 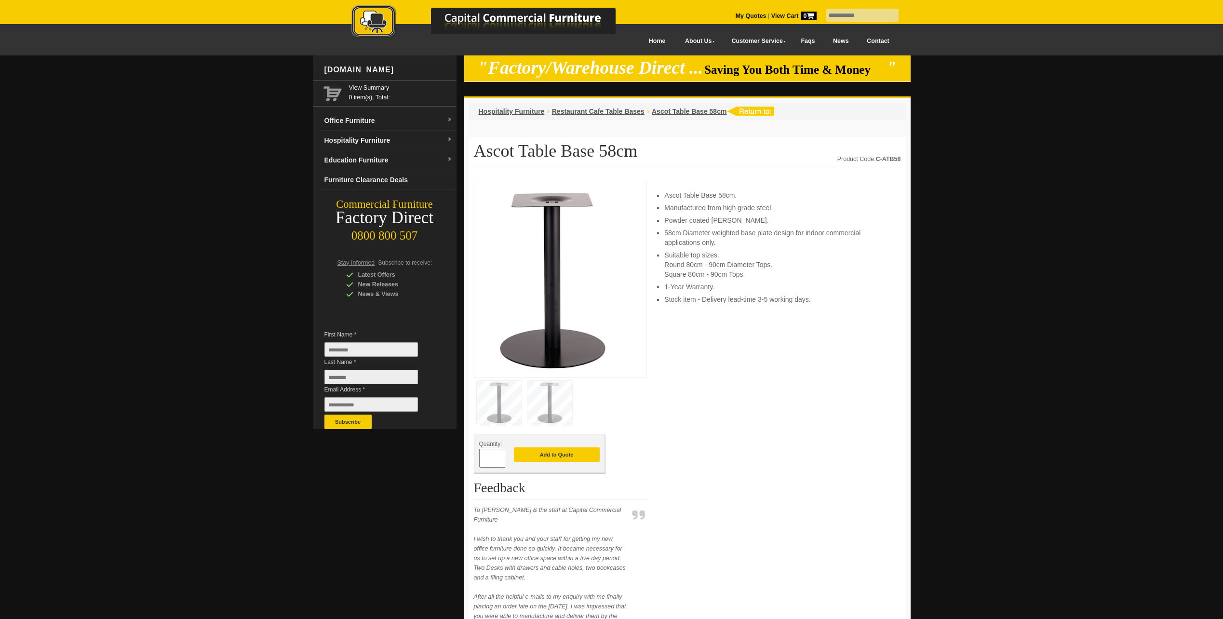 What do you see at coordinates (841, 41) in the screenshot?
I see `a: News` at bounding box center [841, 41].